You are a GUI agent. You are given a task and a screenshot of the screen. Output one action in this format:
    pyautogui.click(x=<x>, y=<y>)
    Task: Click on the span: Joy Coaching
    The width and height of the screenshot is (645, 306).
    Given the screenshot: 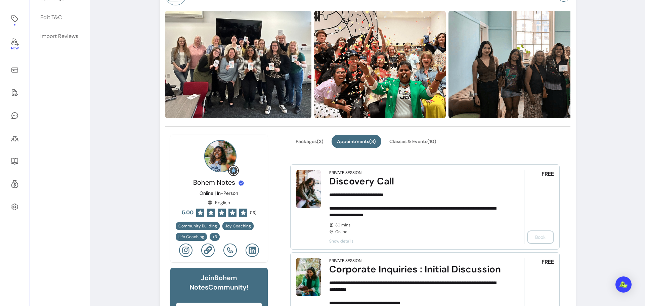 What is the action you would take?
    pyautogui.click(x=238, y=226)
    